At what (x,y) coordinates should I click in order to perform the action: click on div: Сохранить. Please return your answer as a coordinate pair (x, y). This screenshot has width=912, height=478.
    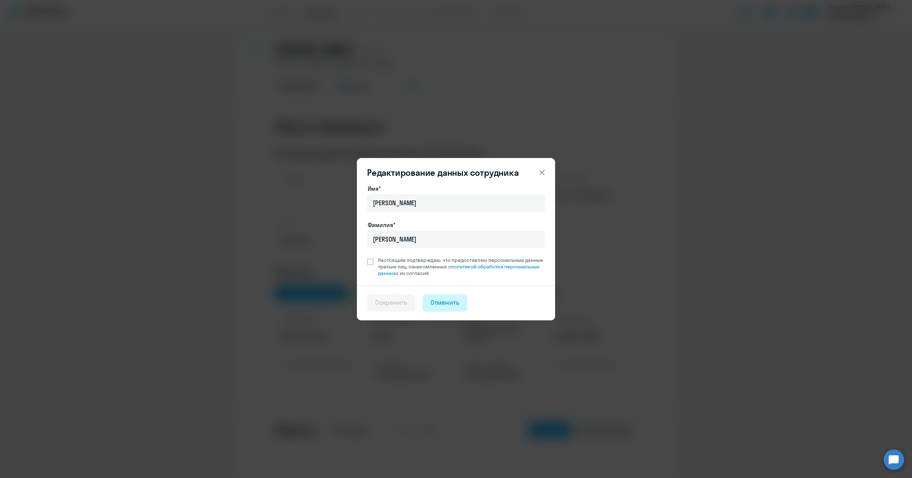
    Looking at the image, I should click on (391, 302).